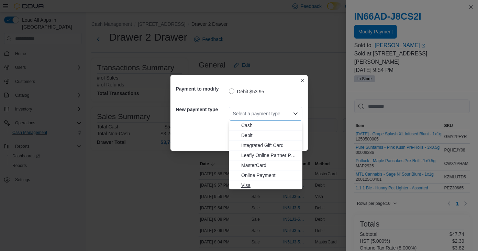 The image size is (478, 251). I want to click on button: Online Payment, so click(266, 175).